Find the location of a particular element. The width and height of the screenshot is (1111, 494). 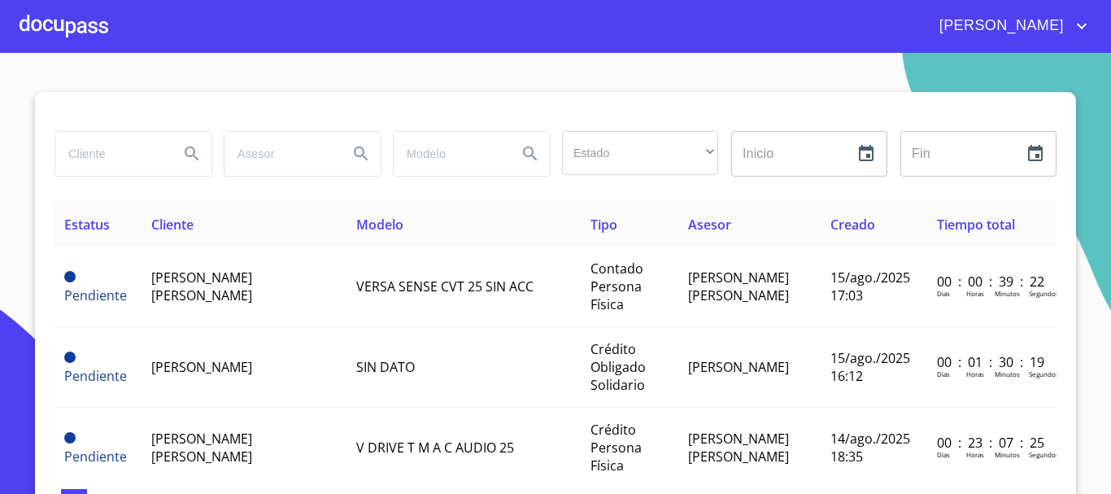

span: Crédito Persona Física is located at coordinates (616, 447).